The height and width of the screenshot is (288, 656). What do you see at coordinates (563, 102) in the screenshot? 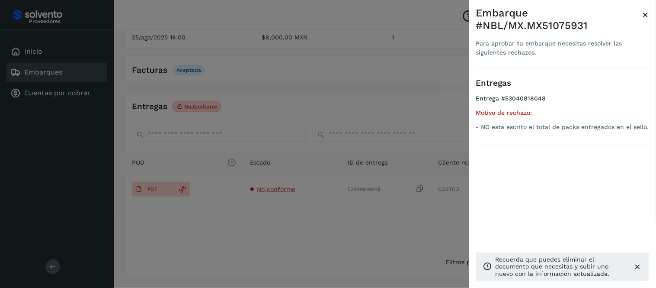
I see `h4: Entrega #53040818048` at bounding box center [563, 102].